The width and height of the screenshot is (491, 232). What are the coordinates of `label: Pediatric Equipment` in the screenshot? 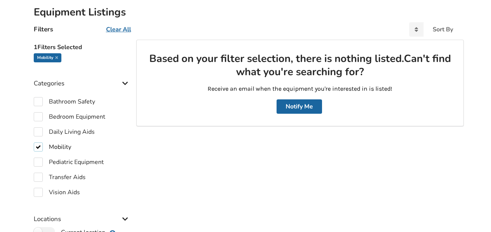 It's located at (69, 162).